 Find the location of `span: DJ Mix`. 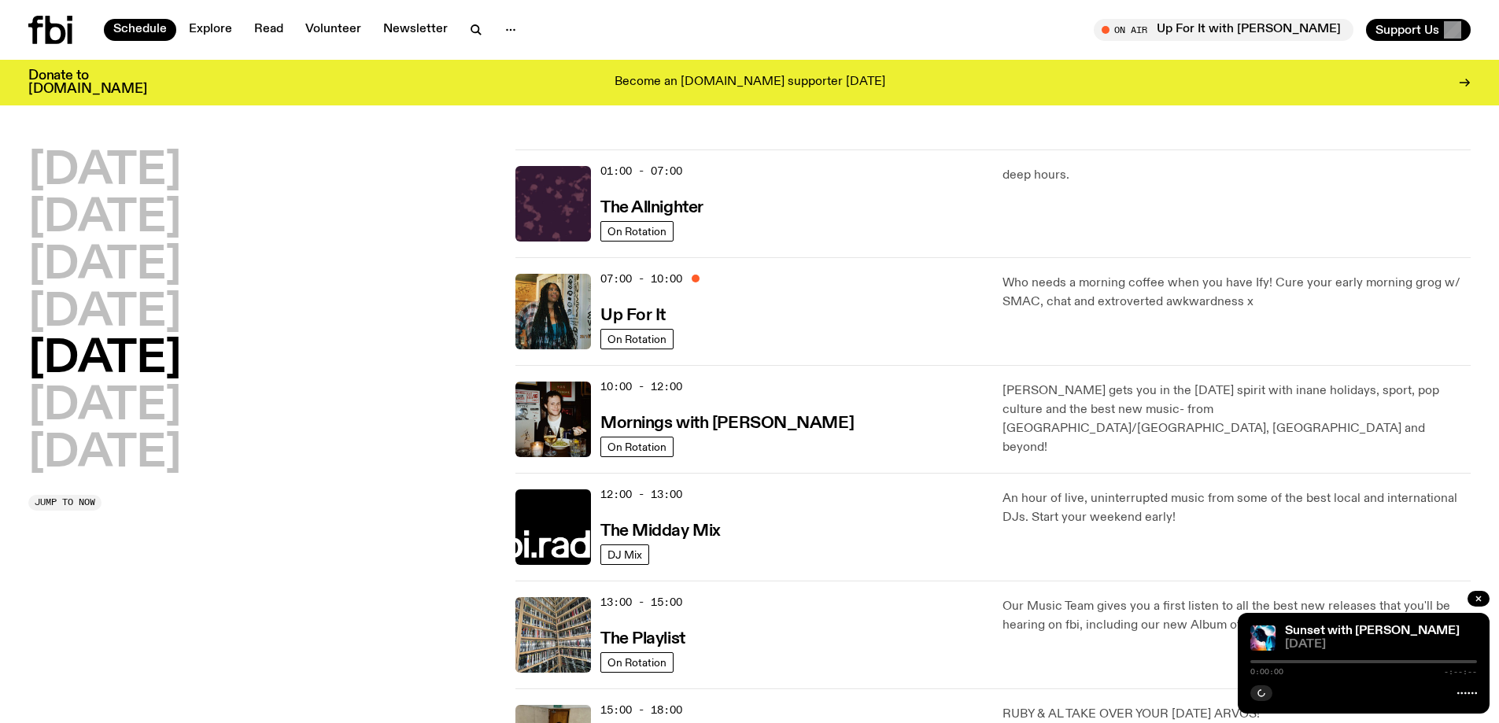

span: DJ Mix is located at coordinates (625, 554).